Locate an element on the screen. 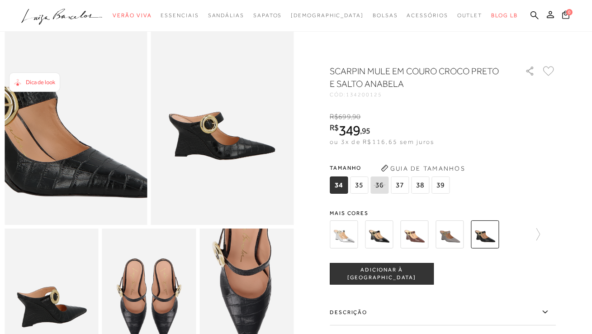  span: Essenciais is located at coordinates (180, 15).